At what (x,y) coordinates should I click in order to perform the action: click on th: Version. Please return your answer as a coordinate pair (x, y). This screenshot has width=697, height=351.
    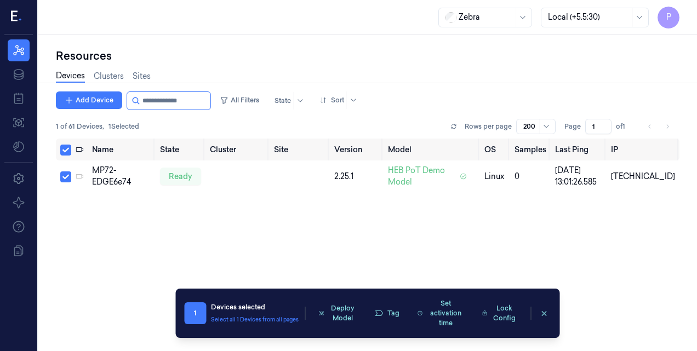
    Looking at the image, I should click on (357, 150).